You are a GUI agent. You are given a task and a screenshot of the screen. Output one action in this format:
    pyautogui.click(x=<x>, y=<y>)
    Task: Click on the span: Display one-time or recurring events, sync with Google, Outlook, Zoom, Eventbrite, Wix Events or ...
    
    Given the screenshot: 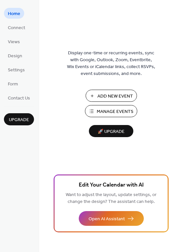 What is the action you would take?
    pyautogui.click(x=111, y=64)
    